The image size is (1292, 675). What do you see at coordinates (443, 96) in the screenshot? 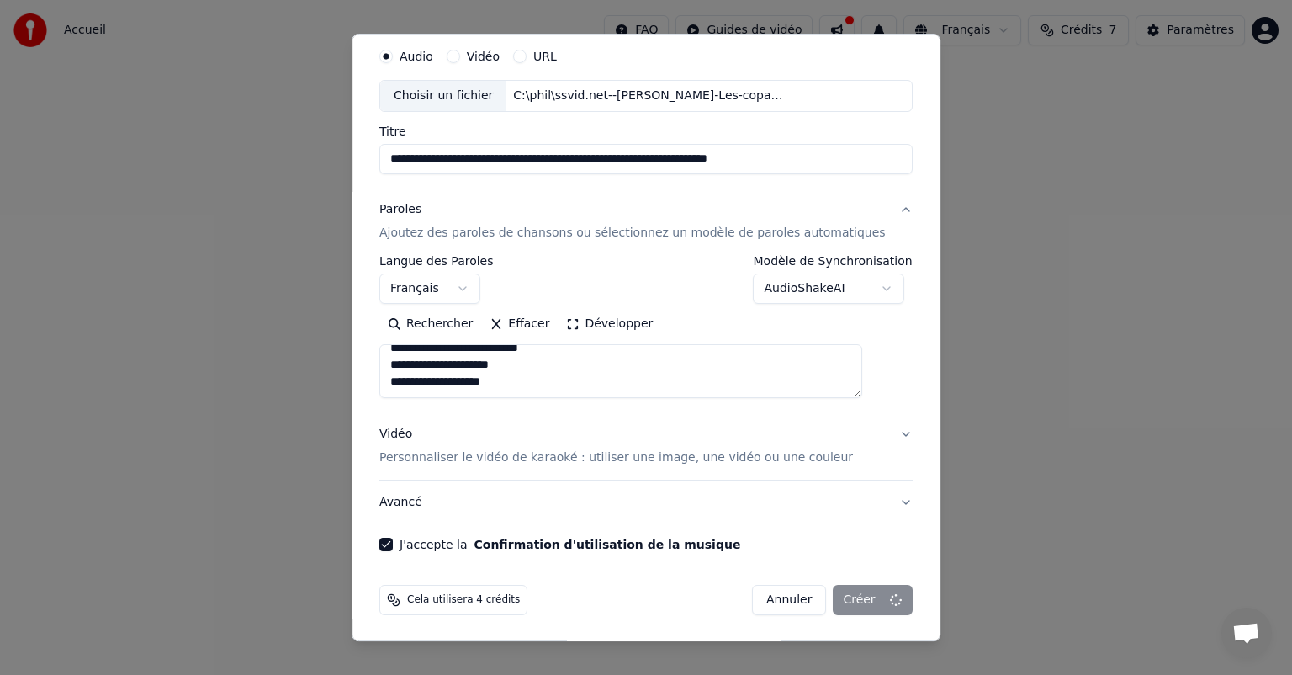
I see `div: Choisir un fichier` at bounding box center [443, 96].